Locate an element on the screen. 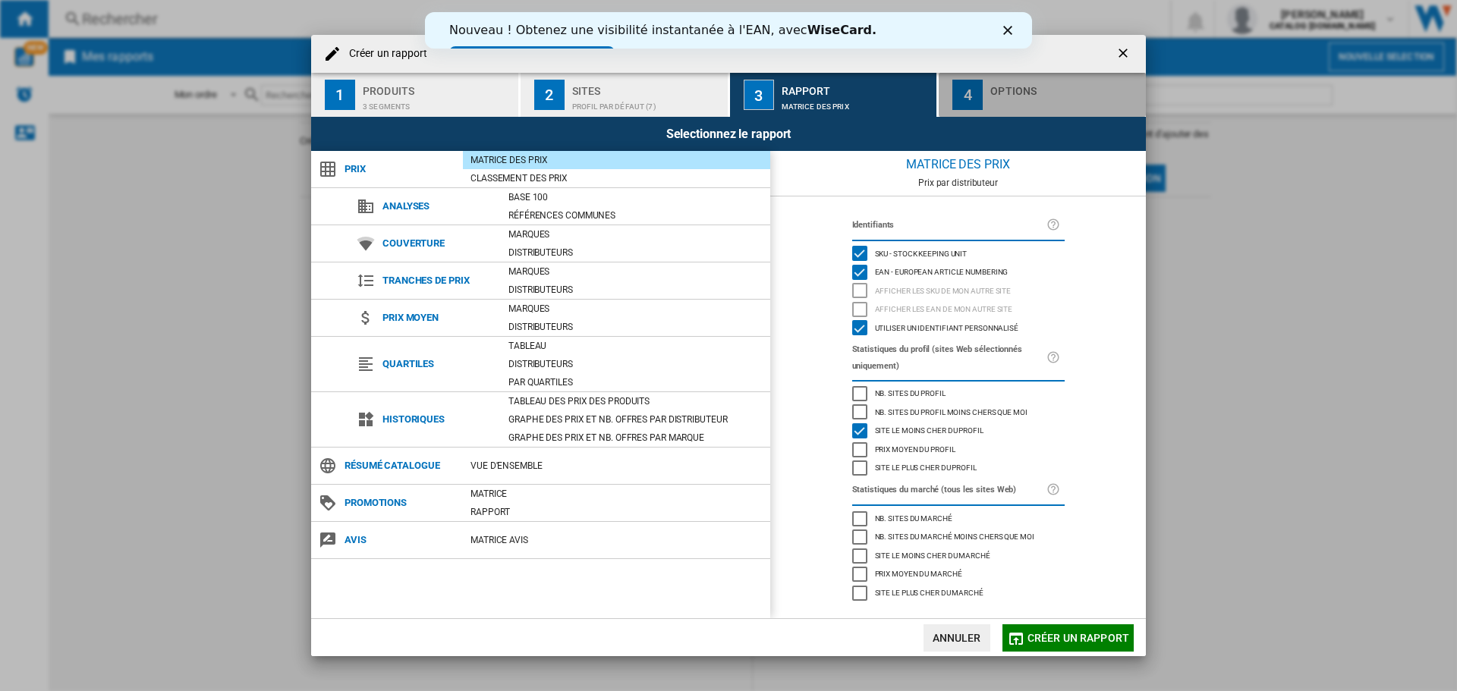 The image size is (1457, 691). md-checkbox: Prix moyen du profil is located at coordinates (958, 449).